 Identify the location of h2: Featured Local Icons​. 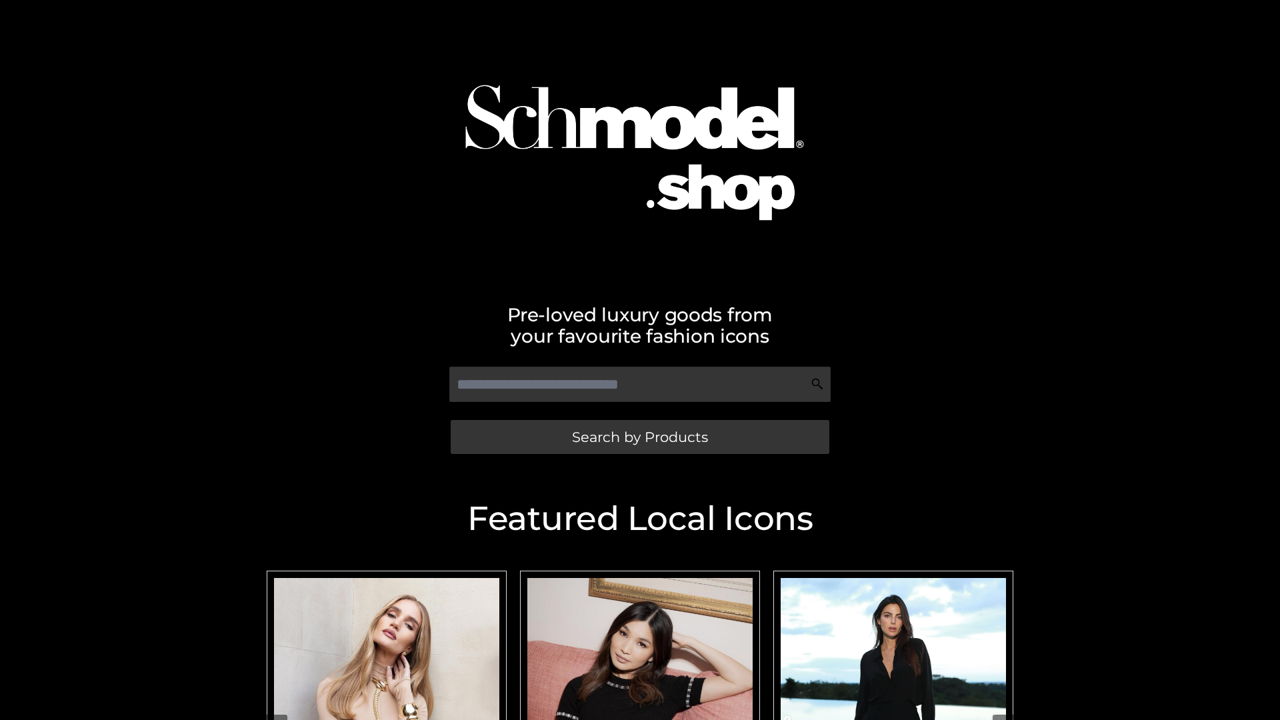
(640, 519).